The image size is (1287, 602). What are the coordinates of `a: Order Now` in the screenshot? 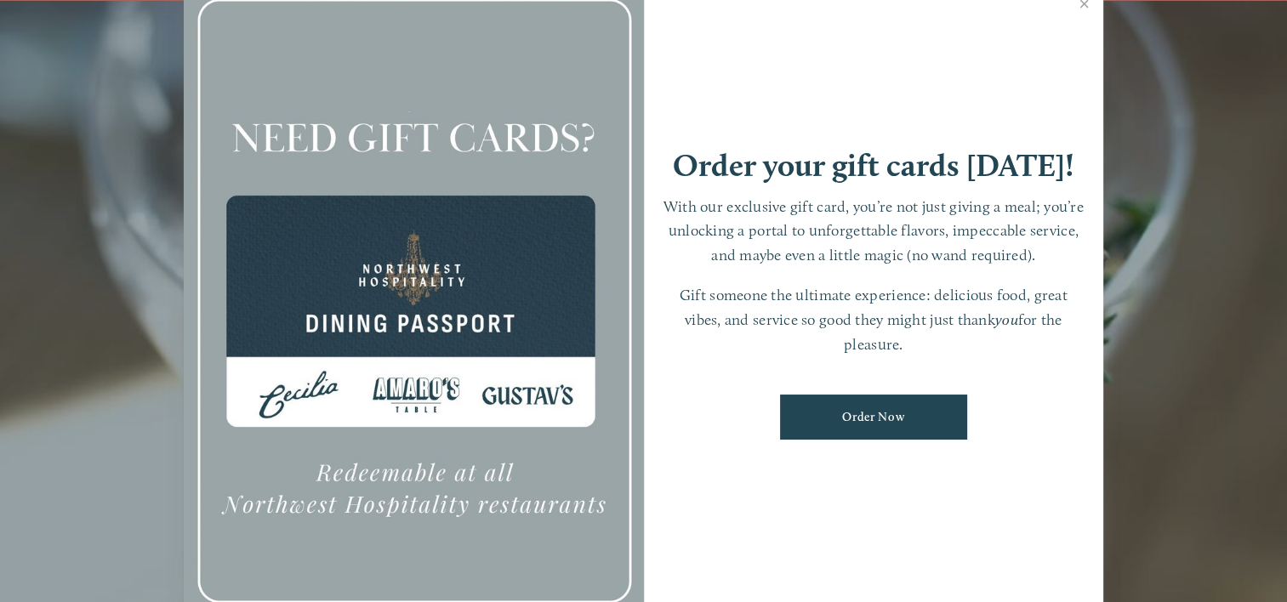 It's located at (874, 417).